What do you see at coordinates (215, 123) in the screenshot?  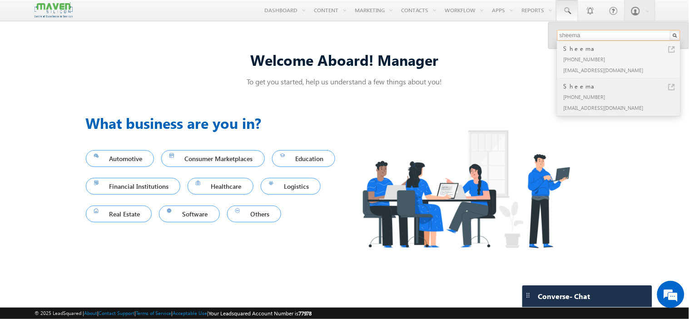 I see `h3: What business are you in?` at bounding box center [215, 123].